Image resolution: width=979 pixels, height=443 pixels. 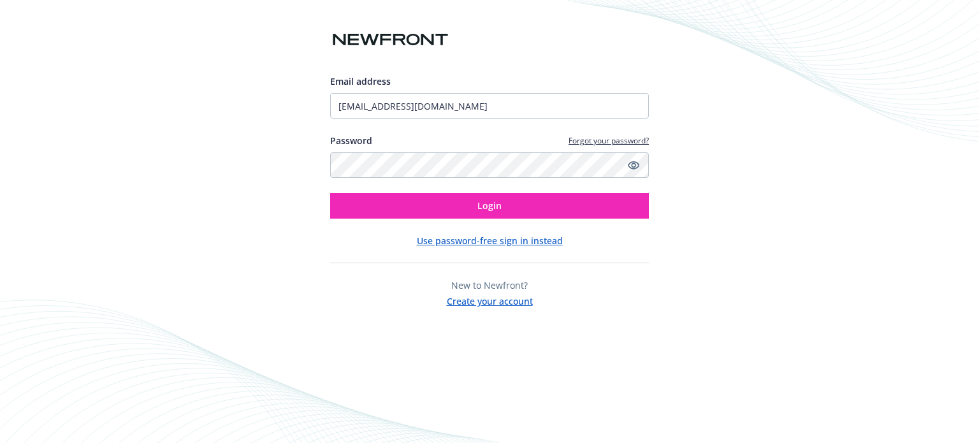 What do you see at coordinates (489, 165) in the screenshot?
I see `input: Enter your password` at bounding box center [489, 165].